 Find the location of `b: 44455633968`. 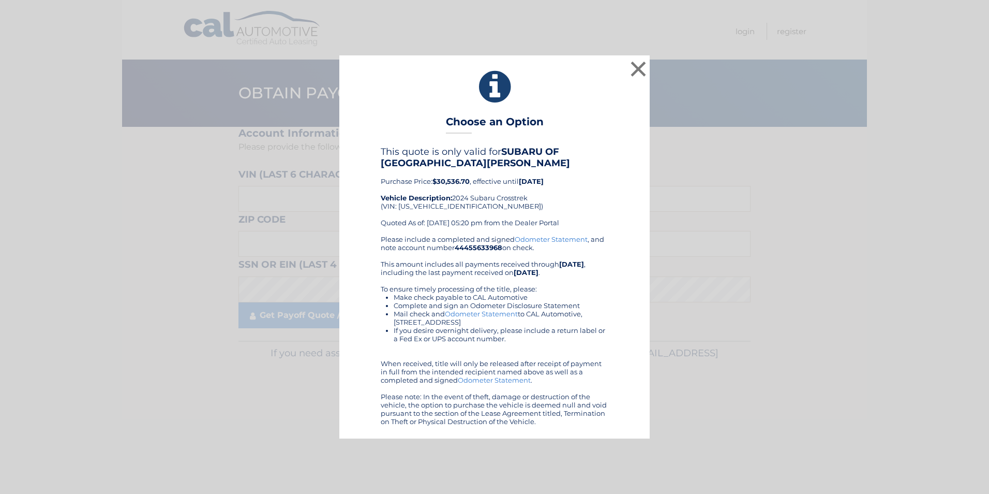

b: 44455633968 is located at coordinates (479, 247).